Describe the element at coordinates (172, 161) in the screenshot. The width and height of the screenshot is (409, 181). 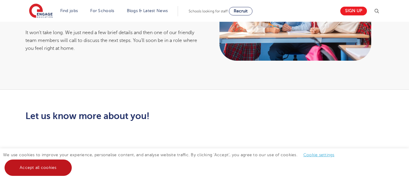
I see `span: We use cookies to improve your experience, personalise content, and analyse website traffic. By c...` at that location.